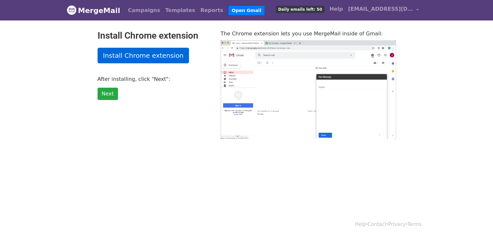  I want to click on a: Install Chrome extension, so click(143, 55).